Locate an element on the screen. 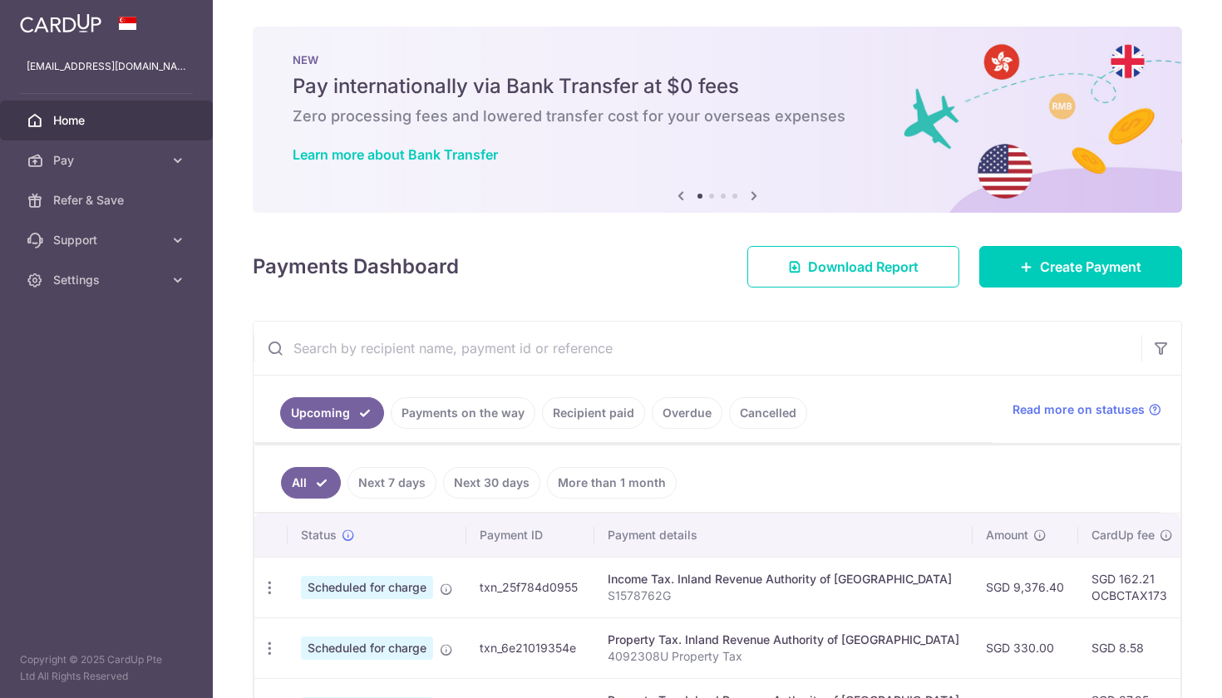 The width and height of the screenshot is (1222, 698). span: Support is located at coordinates (108, 240).